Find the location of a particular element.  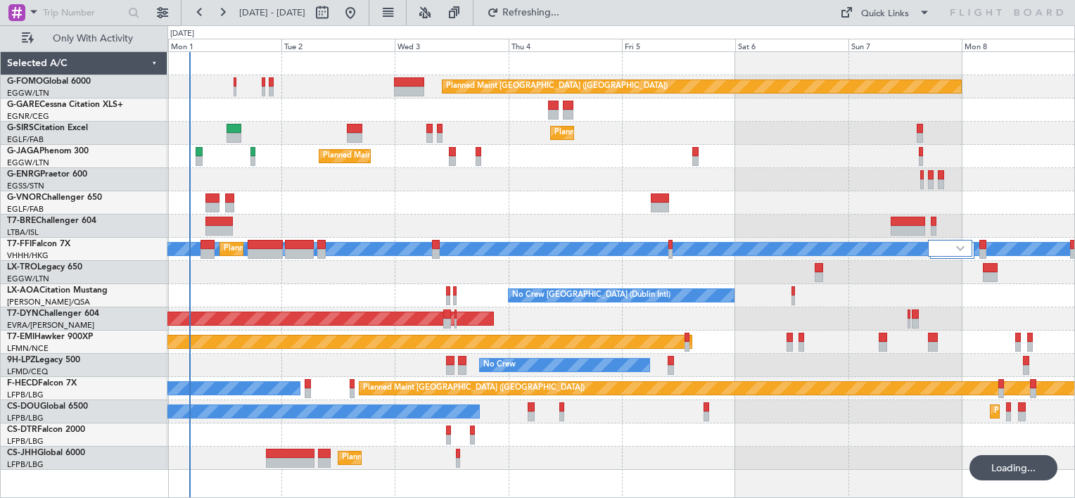

span: G-ENRG is located at coordinates (23, 175).